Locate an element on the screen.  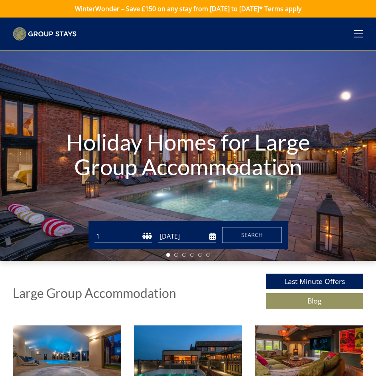
input: Arrival Date is located at coordinates (187, 236).